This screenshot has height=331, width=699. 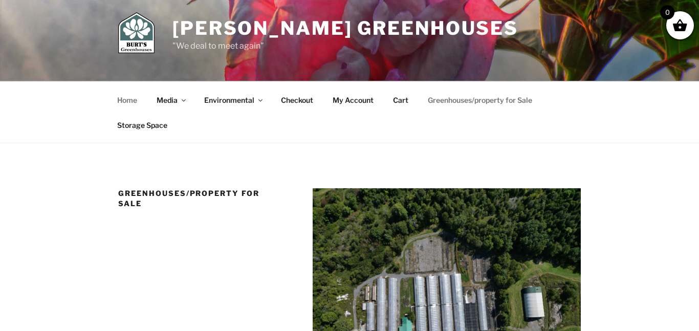 What do you see at coordinates (142, 125) in the screenshot?
I see `a: Storage Space` at bounding box center [142, 125].